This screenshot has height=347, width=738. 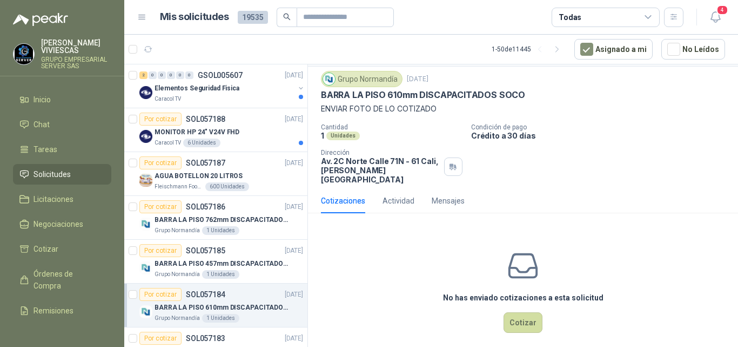 I want to click on h1: Mis solicitudes, so click(x=195, y=17).